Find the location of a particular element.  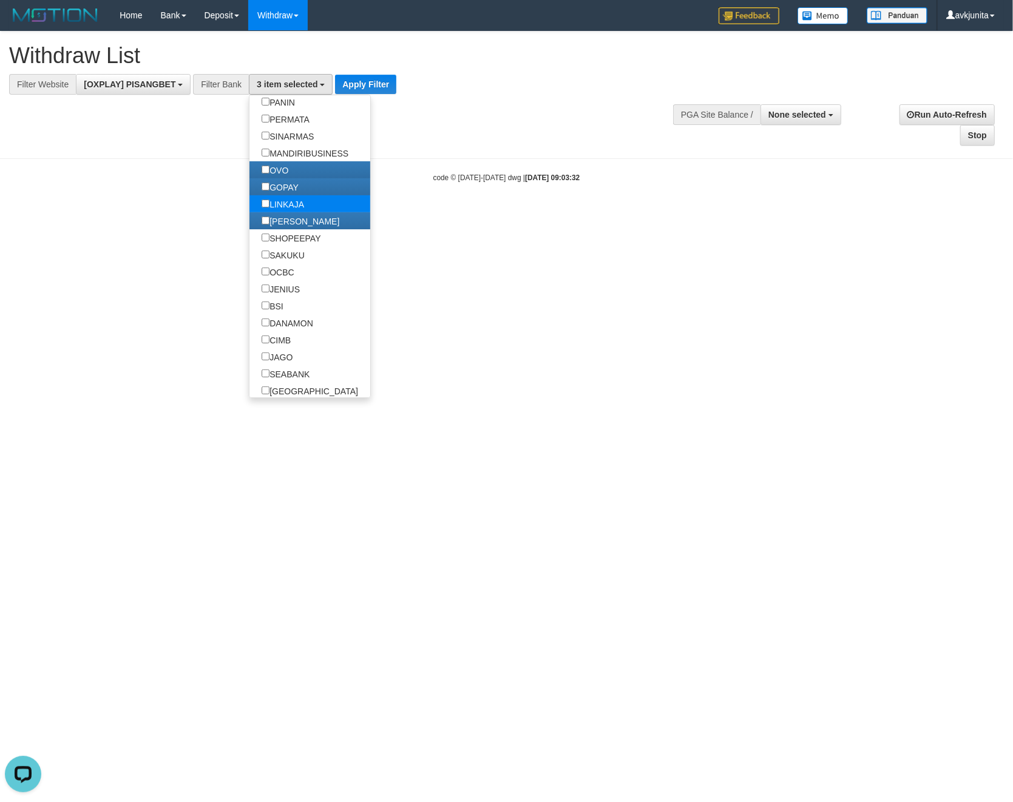

label: SAKUKU is located at coordinates (283, 255).